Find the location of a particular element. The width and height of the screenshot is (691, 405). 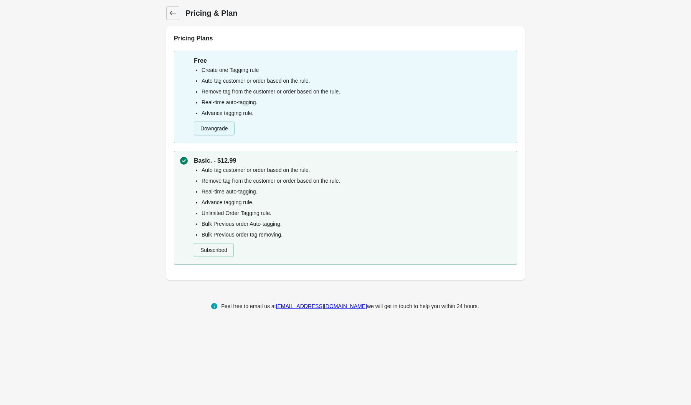

p: Basic. - $12.99 is located at coordinates (353, 161).